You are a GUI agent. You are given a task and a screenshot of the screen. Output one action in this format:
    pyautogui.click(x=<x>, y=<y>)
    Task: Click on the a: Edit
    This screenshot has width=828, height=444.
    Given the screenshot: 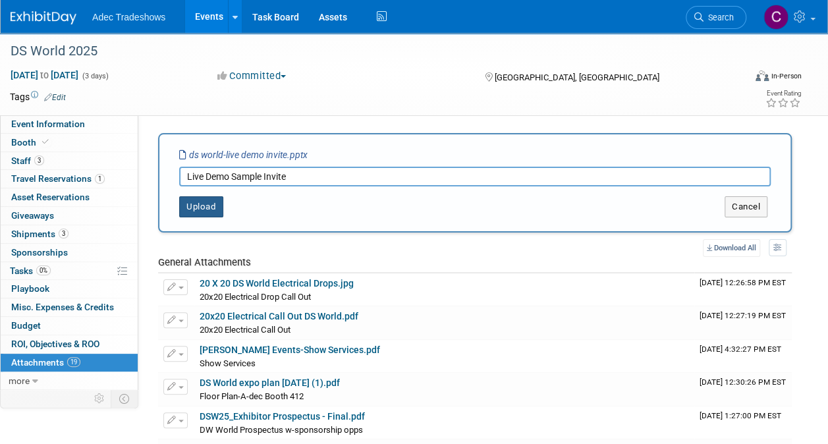 What is the action you would take?
    pyautogui.click(x=55, y=97)
    